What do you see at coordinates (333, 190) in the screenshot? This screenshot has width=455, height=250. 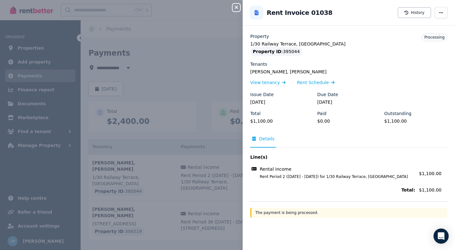 I see `span: Total:` at bounding box center [333, 190].